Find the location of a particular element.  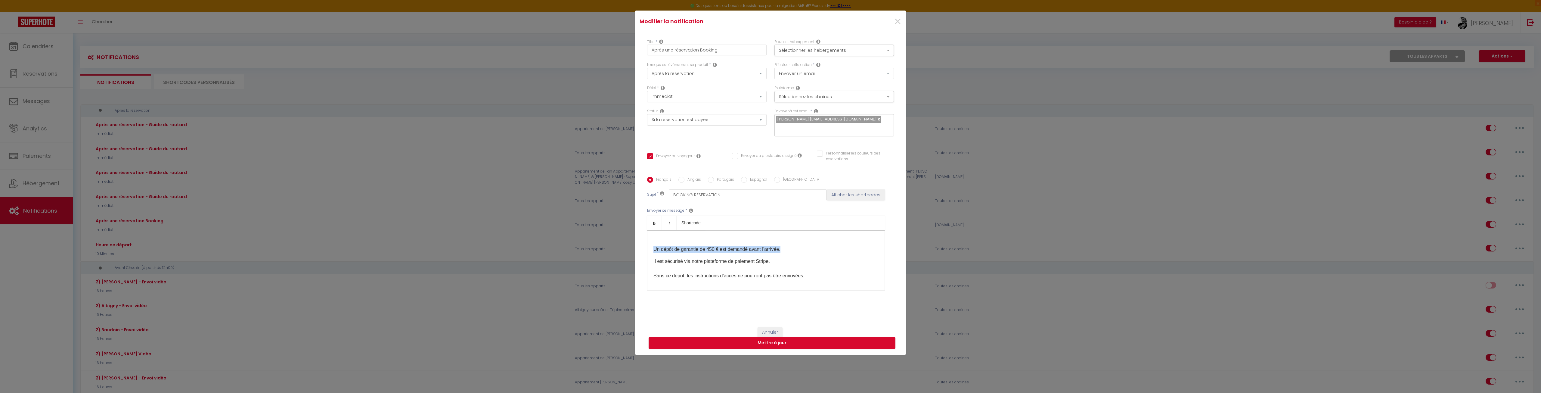

a: Italic is located at coordinates (669, 223).